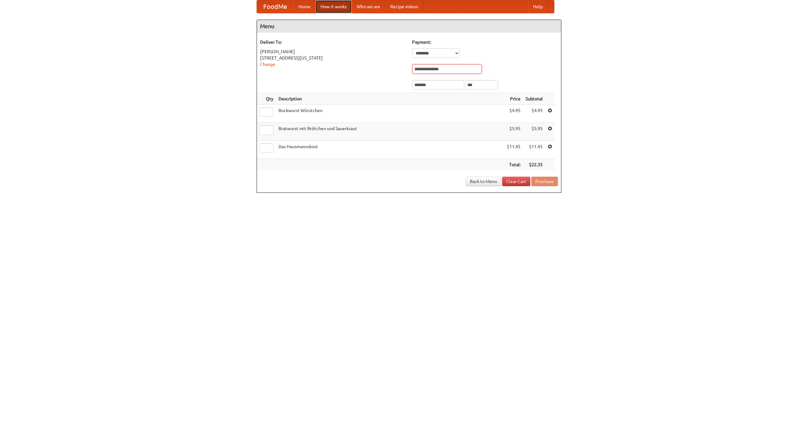 Image resolution: width=811 pixels, height=448 pixels. What do you see at coordinates (485, 42) in the screenshot?
I see `h5: Payment:` at bounding box center [485, 42].